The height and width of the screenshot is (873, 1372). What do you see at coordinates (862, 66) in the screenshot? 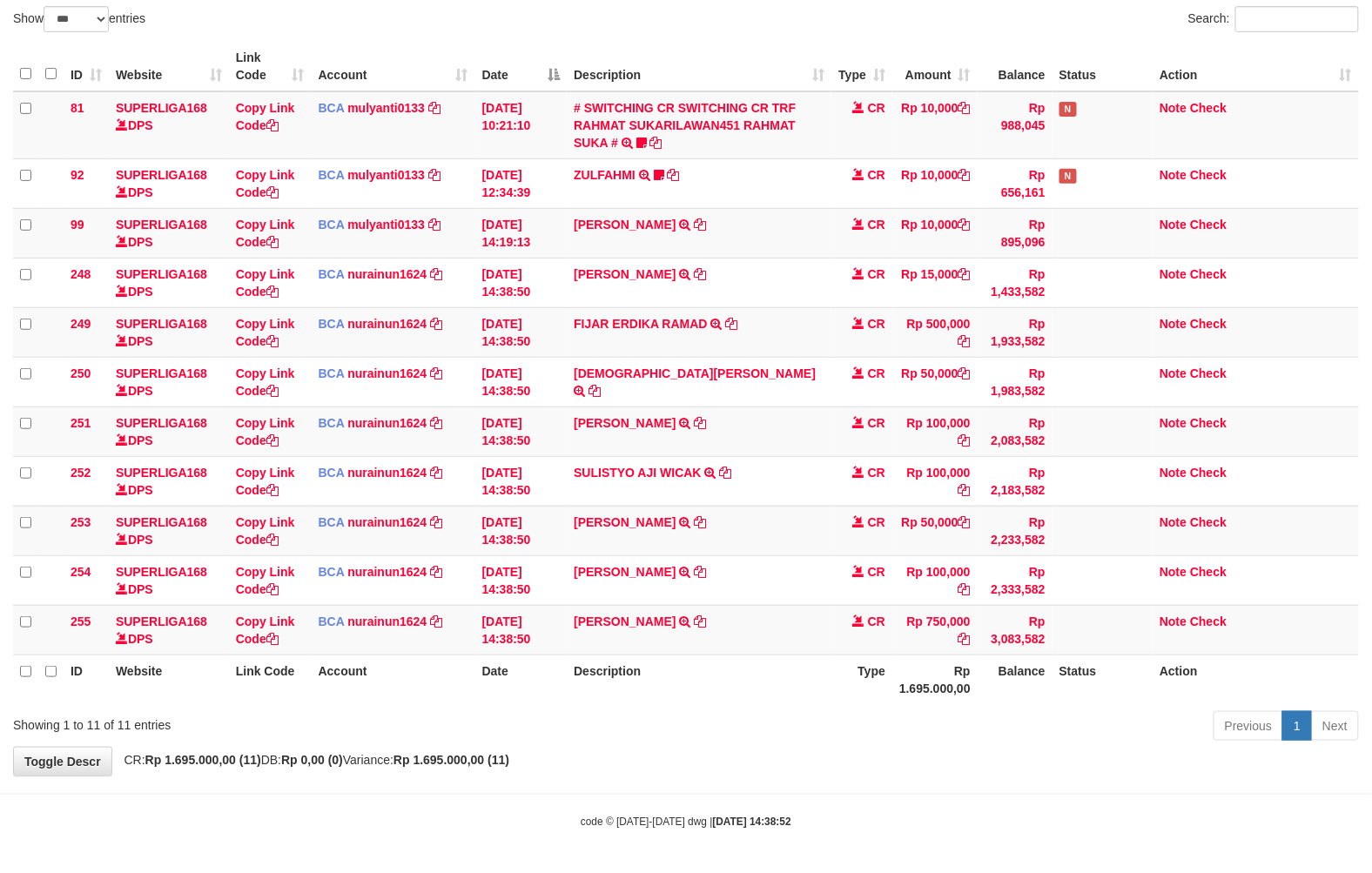
I see `th: Type: activate to sort column ascending` at bounding box center [862, 66].